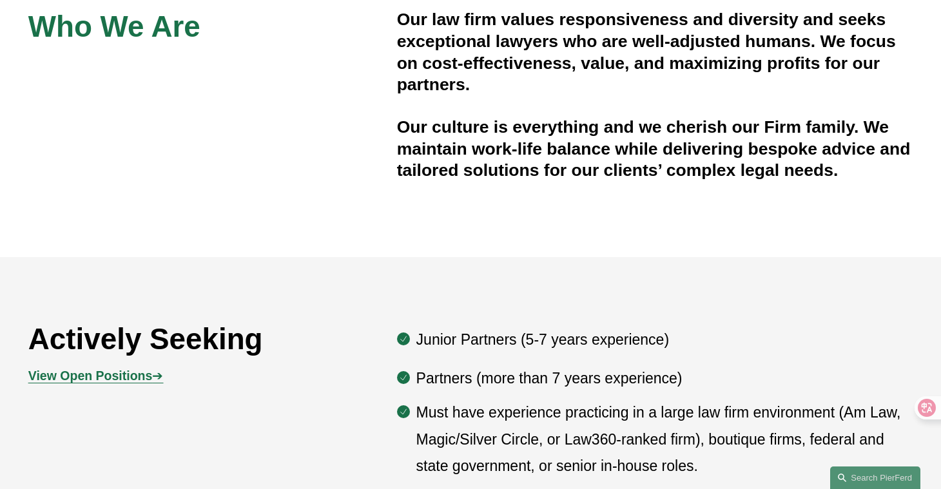 The image size is (941, 489). I want to click on span: Who We Are, so click(114, 26).